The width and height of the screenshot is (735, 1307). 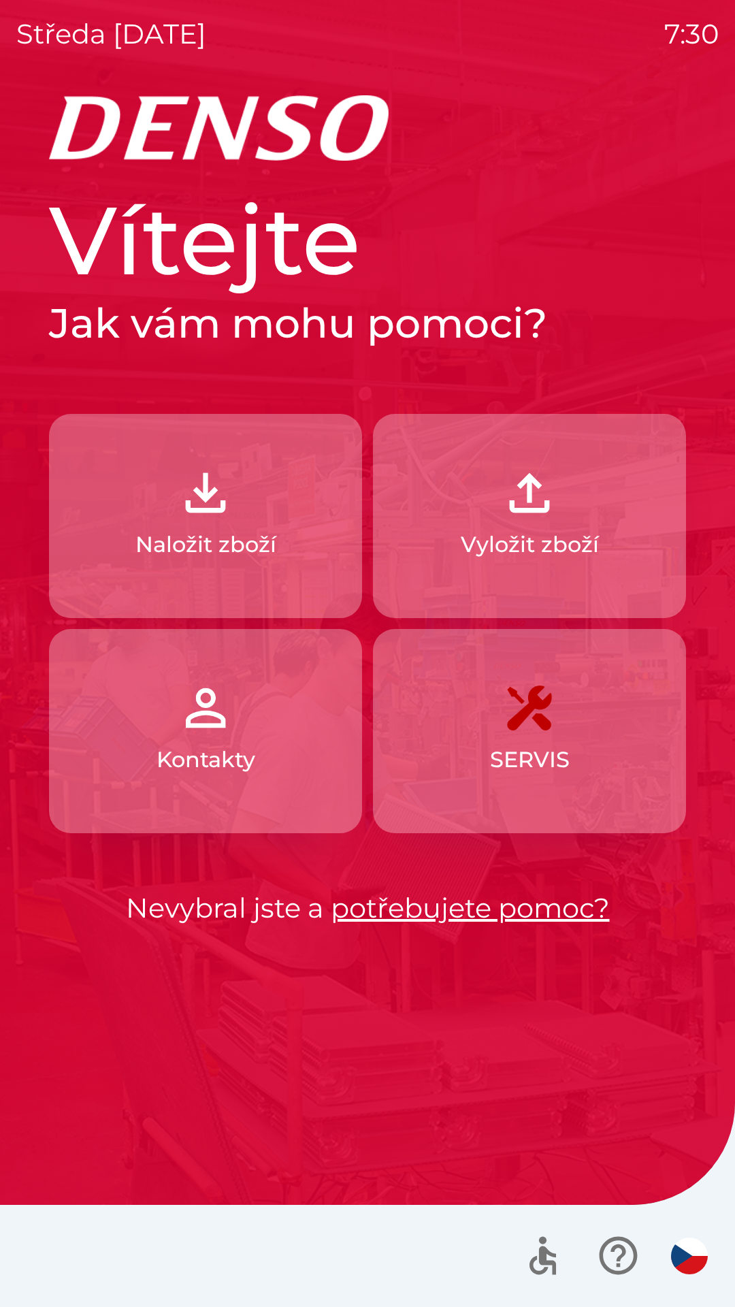 I want to click on img: 072f4d46-cdf8-44b2-b931-d189da1a2739.png, so click(x=206, y=708).